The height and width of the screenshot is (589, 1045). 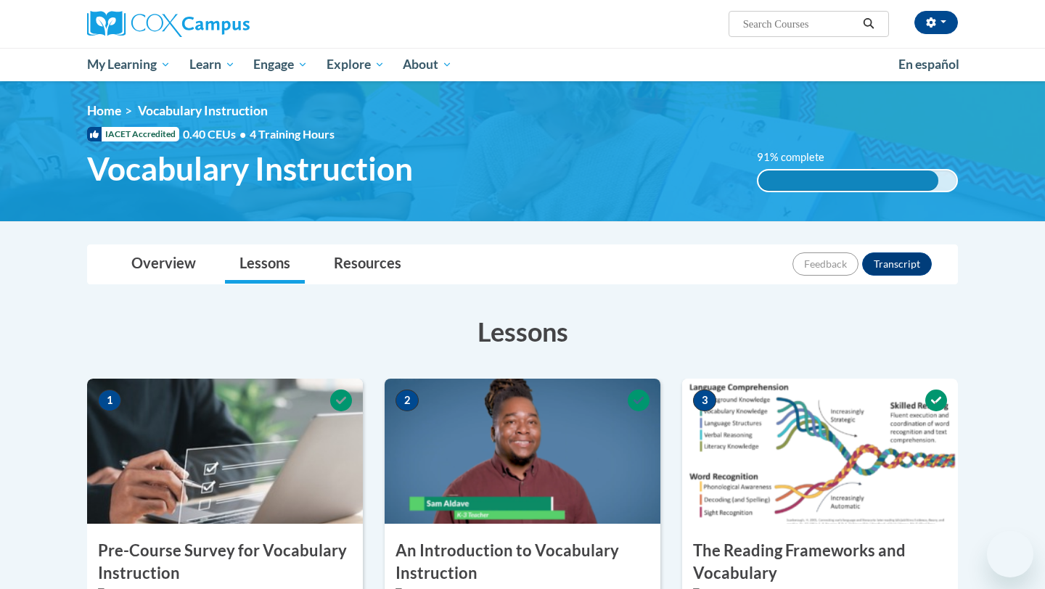 I want to click on h3: The Reading Frameworks and Vocabulary, so click(x=820, y=562).